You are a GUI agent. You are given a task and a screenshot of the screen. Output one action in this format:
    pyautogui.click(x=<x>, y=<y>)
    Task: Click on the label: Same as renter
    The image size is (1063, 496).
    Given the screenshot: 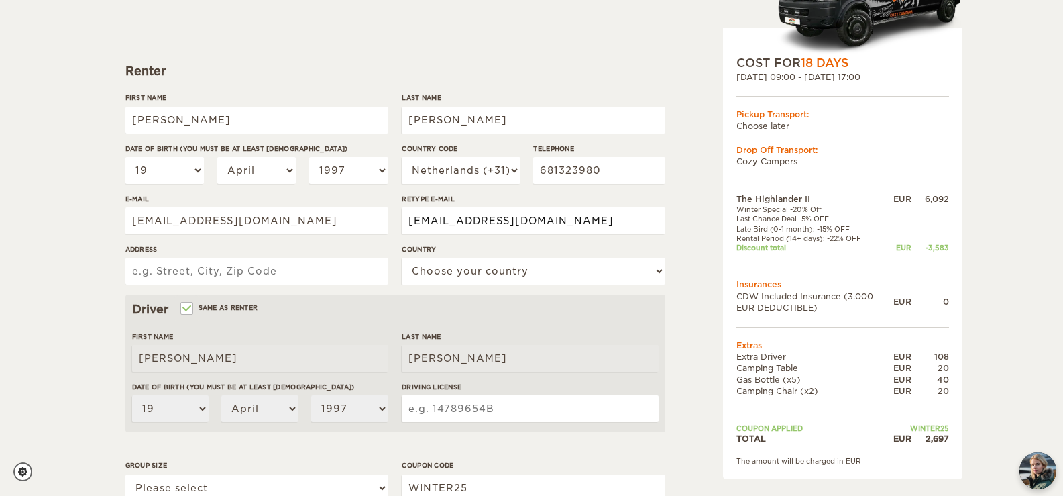 What is the action you would take?
    pyautogui.click(x=220, y=307)
    